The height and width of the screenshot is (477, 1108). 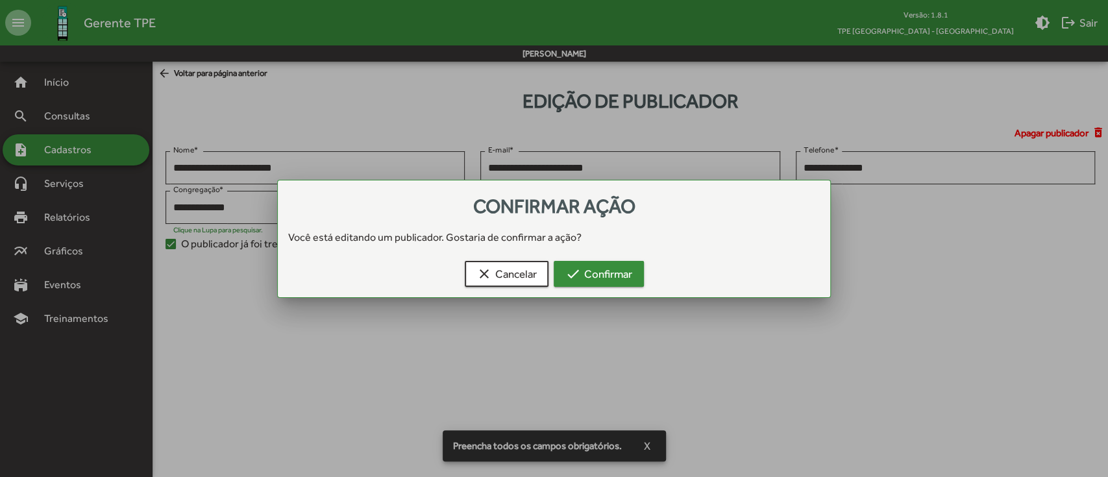 I want to click on mat-icon: check, so click(x=573, y=274).